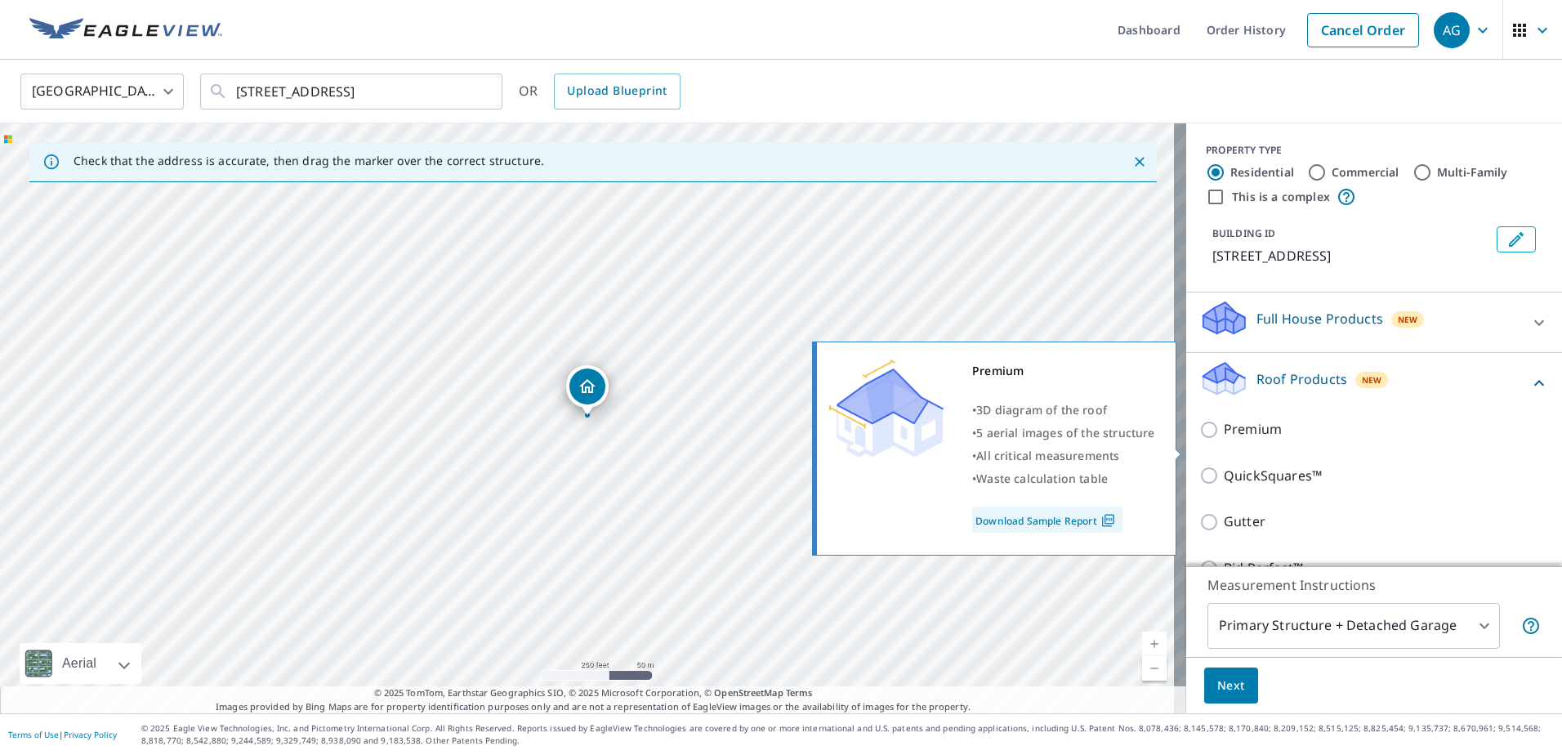 The image size is (1562, 755). What do you see at coordinates (309, 161) in the screenshot?
I see `p: Check that the address is accurate, then drag the marker over the correct structure.` at bounding box center [309, 161].